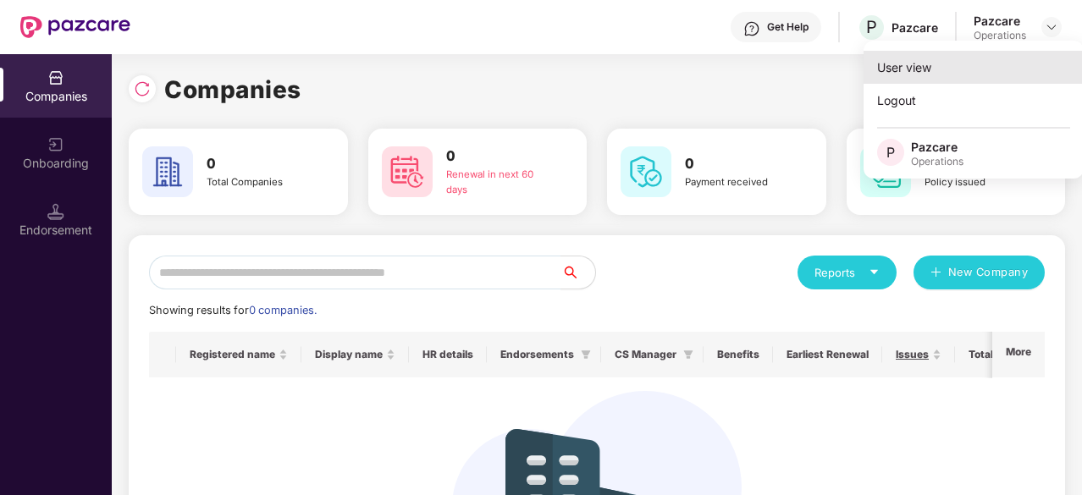 This screenshot has height=495, width=1082. Describe the element at coordinates (847, 273) in the screenshot. I see `div: Reports` at that location.